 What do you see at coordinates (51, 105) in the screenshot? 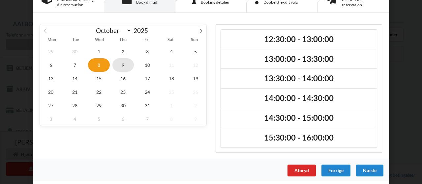
I see `span: October 27, 2025` at bounding box center [51, 105].